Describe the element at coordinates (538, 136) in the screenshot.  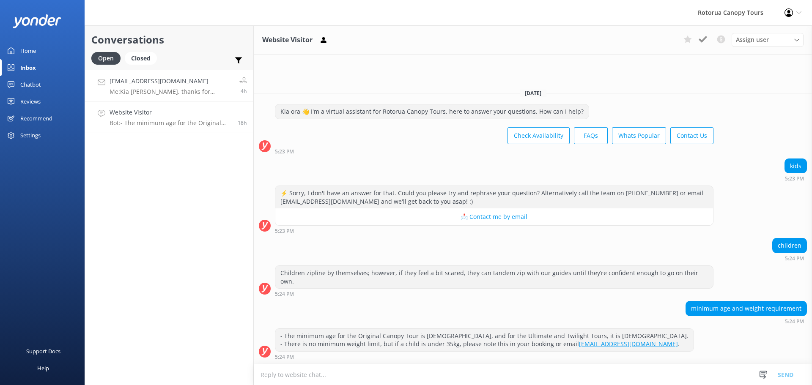
I see `button: Check Availability` at that location.